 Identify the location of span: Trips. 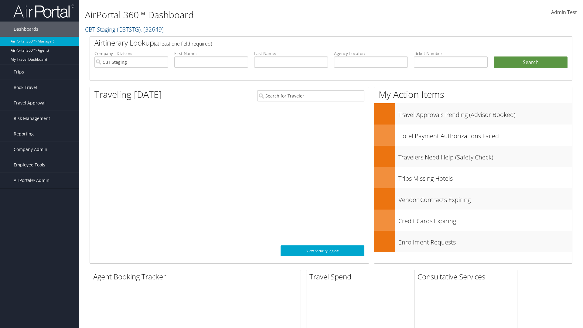
(19, 72).